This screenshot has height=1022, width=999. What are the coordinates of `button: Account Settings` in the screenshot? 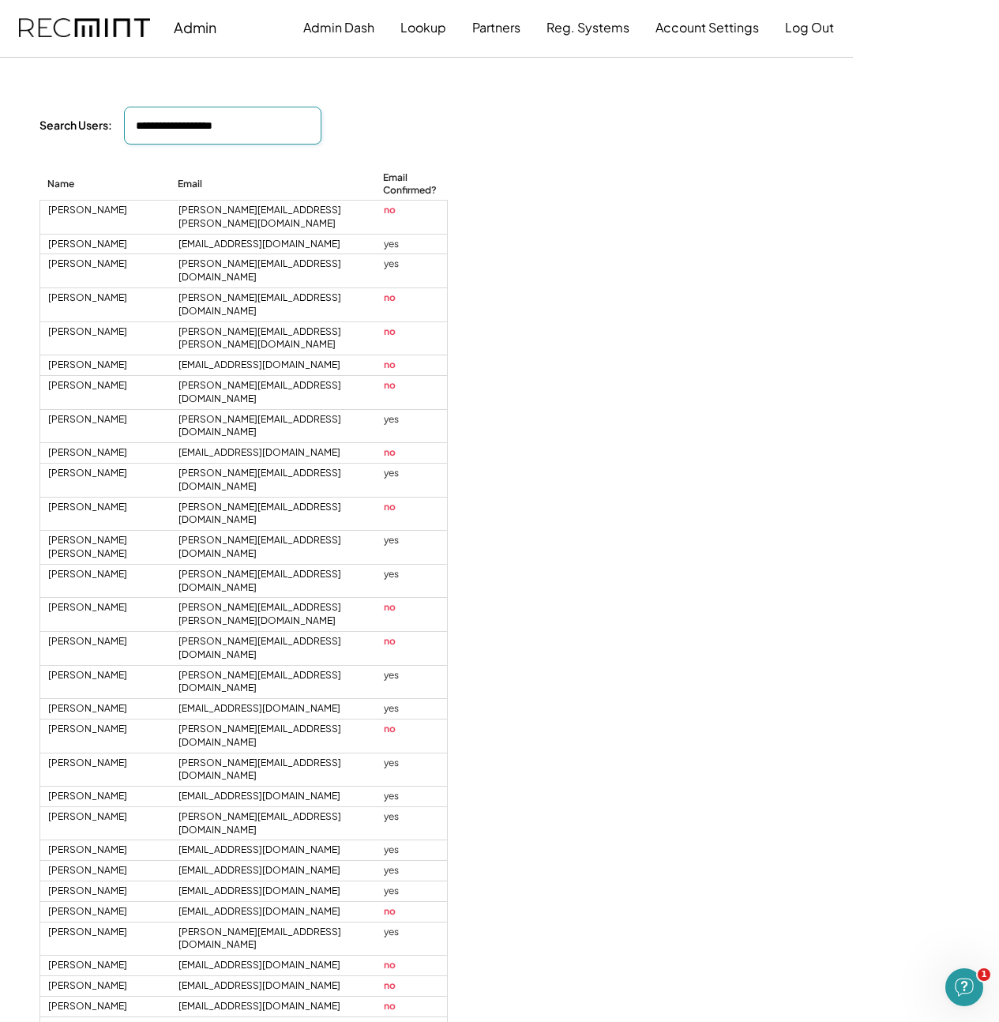 It's located at (707, 28).